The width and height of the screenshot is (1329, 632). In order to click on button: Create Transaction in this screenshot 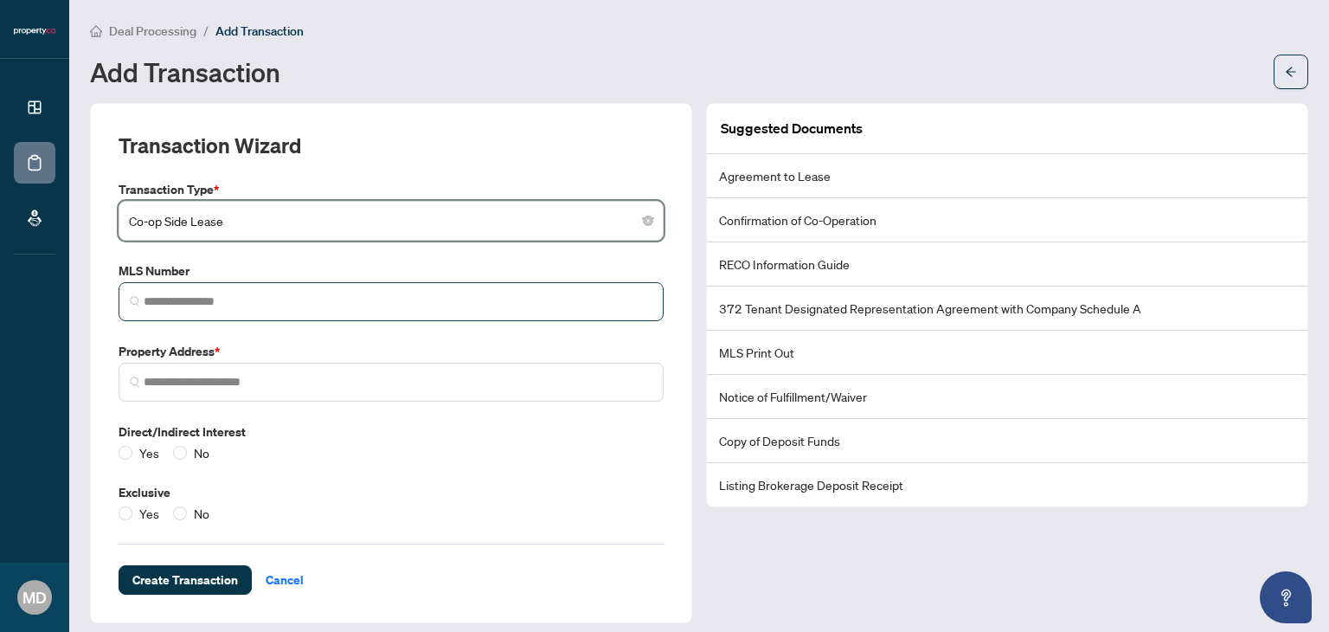, I will do `click(185, 580)`.